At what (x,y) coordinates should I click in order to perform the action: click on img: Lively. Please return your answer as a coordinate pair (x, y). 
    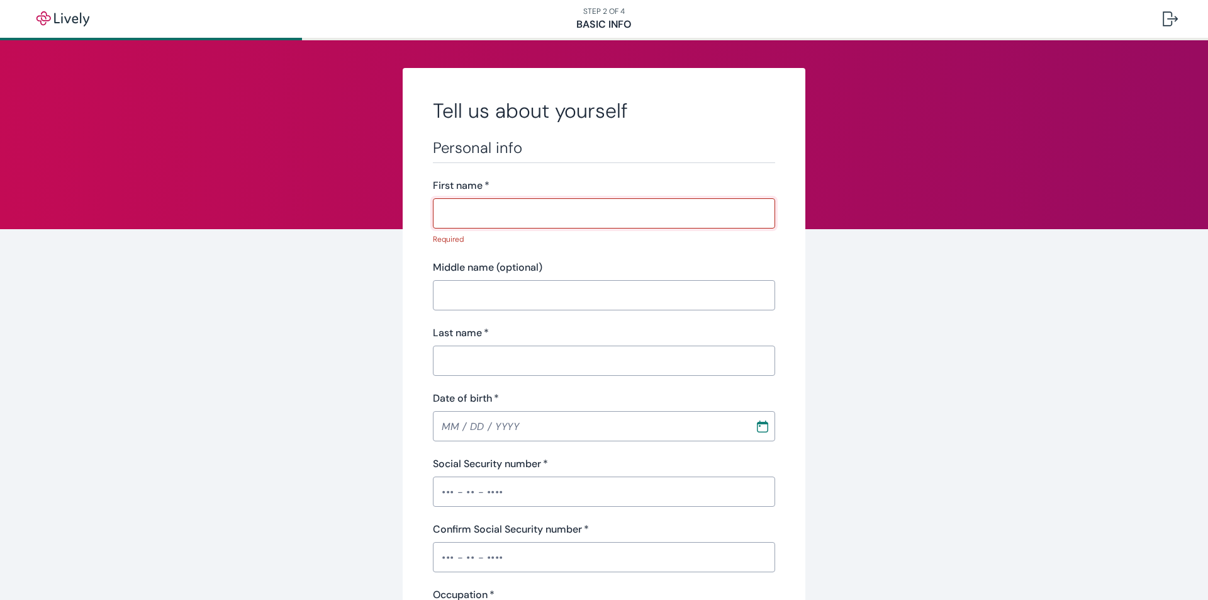
    Looking at the image, I should click on (63, 19).